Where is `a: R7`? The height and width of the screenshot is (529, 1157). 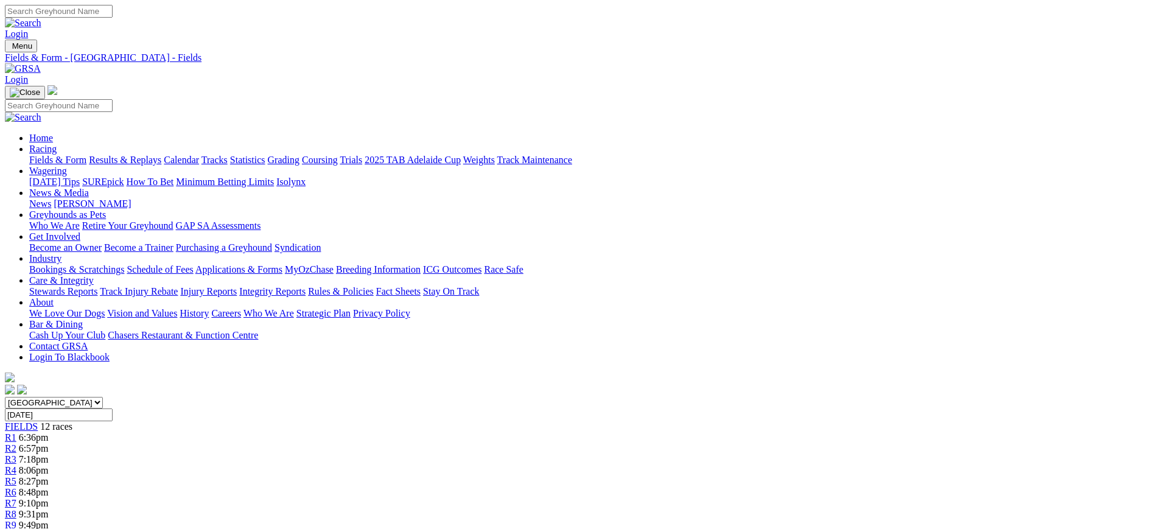
a: R7 is located at coordinates (10, 503).